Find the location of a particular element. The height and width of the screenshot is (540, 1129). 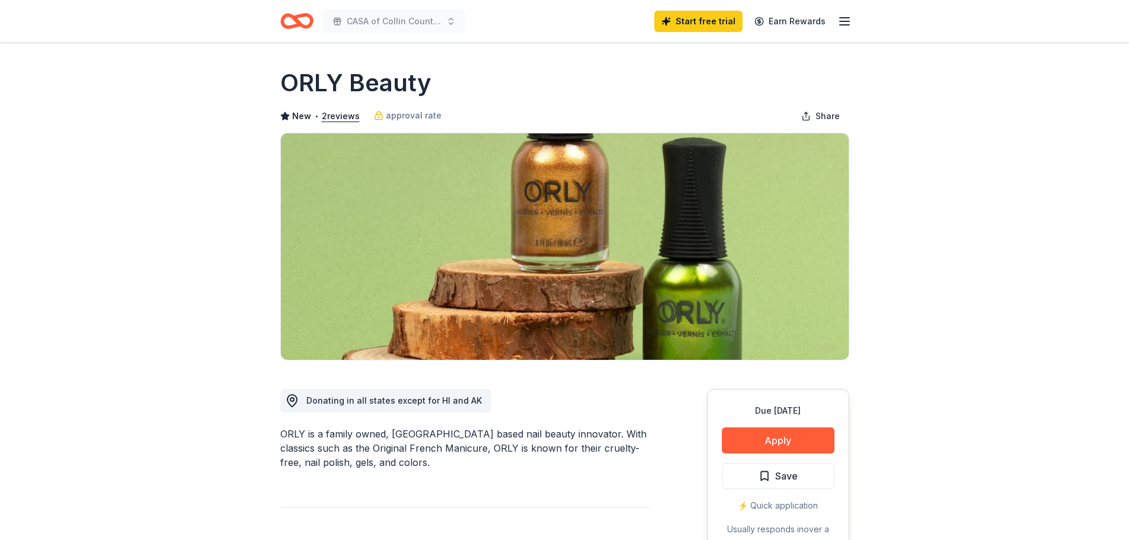

span: New is located at coordinates (302, 116).